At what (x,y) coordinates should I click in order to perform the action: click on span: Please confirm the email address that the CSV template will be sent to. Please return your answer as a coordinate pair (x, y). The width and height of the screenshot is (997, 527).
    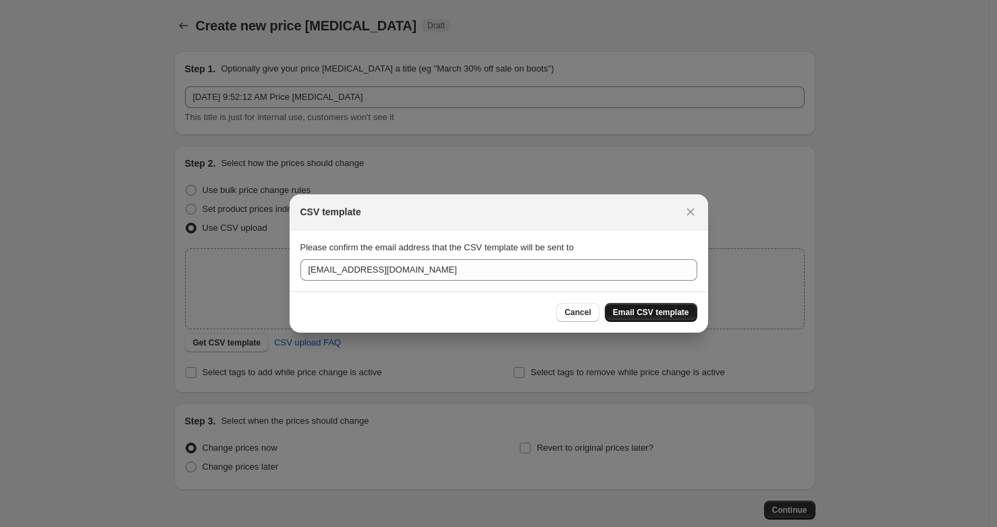
    Looking at the image, I should click on (437, 247).